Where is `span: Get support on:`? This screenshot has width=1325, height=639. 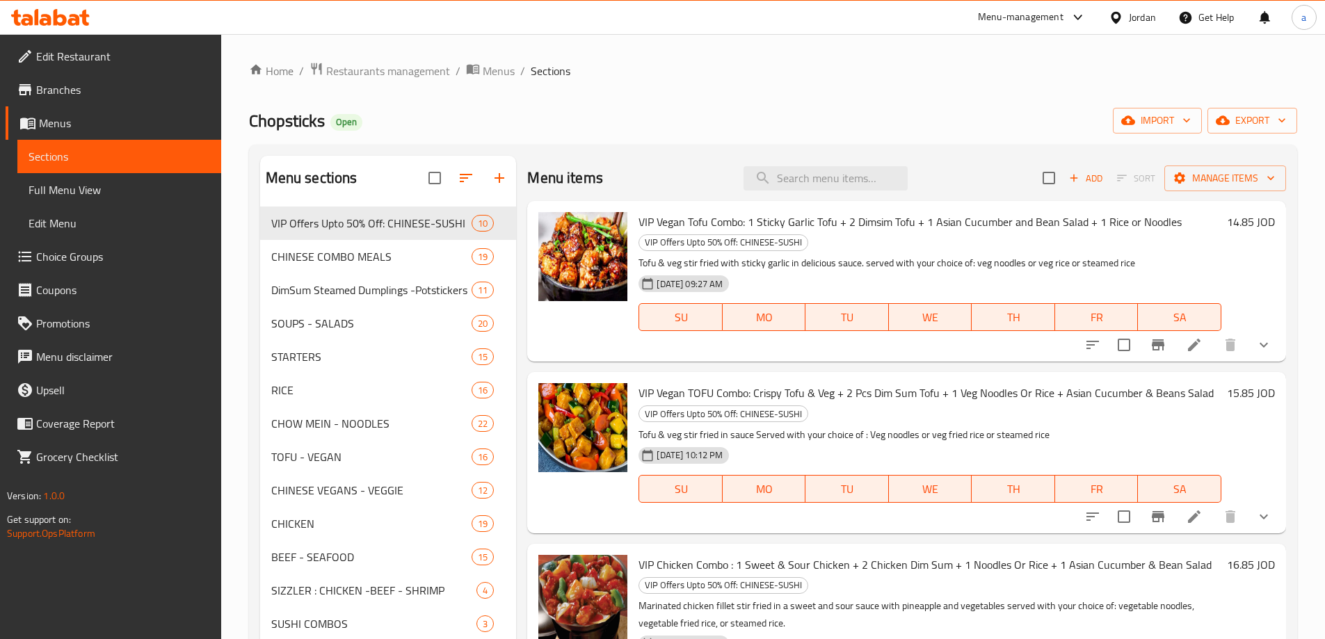 span: Get support on: is located at coordinates (39, 519).